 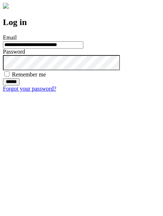 I want to click on a: Forgot your password?, so click(x=29, y=88).